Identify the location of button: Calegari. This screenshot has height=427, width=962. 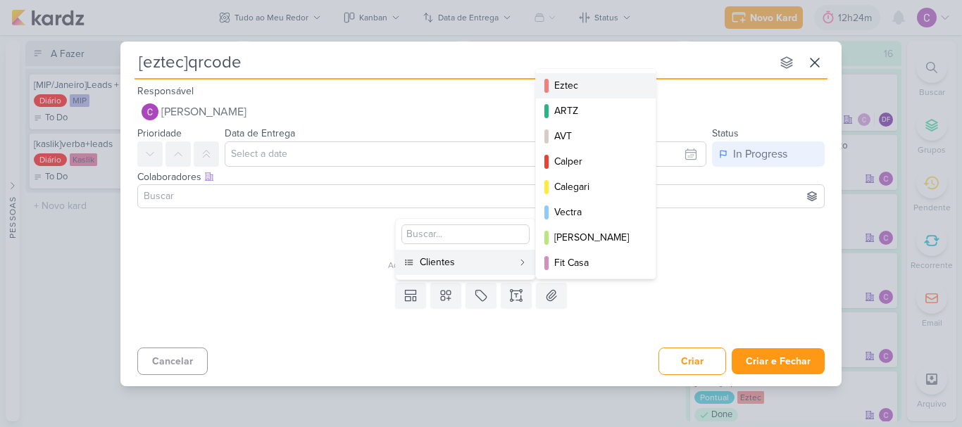
(596, 187).